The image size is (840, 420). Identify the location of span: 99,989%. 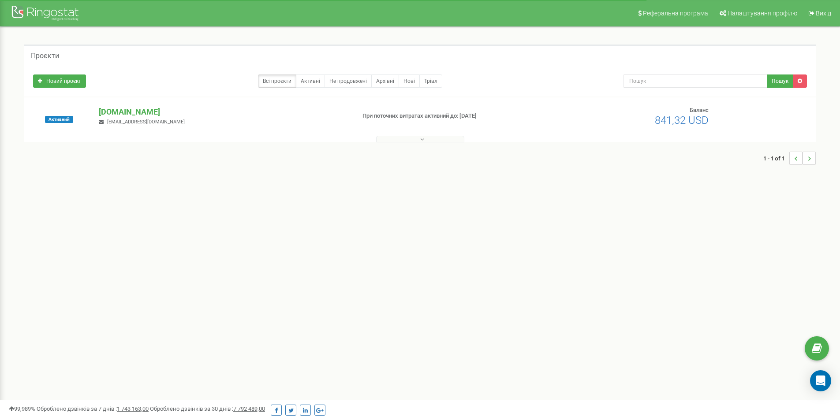
(22, 409).